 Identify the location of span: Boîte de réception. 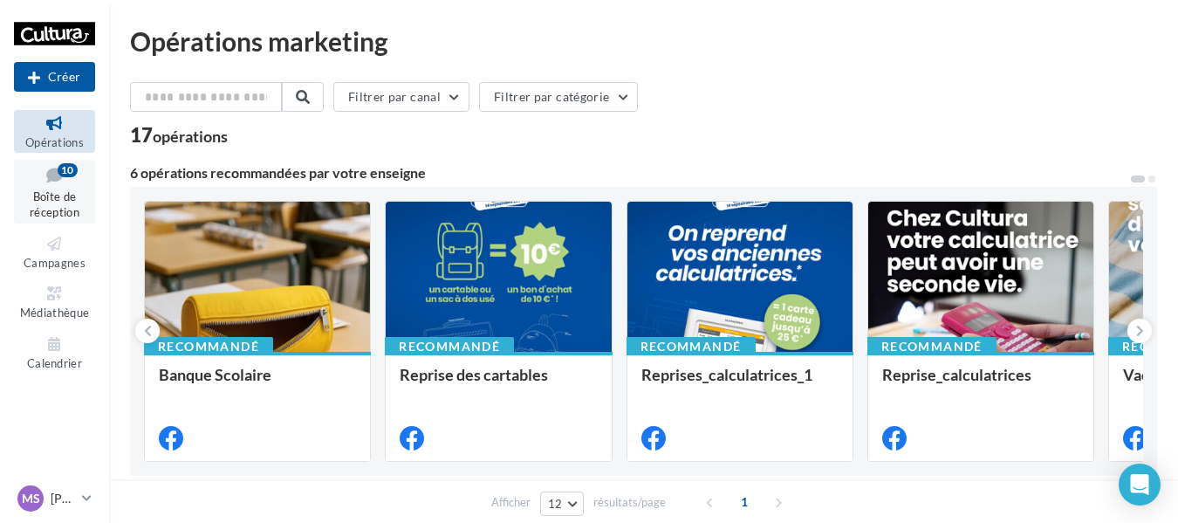
(54, 204).